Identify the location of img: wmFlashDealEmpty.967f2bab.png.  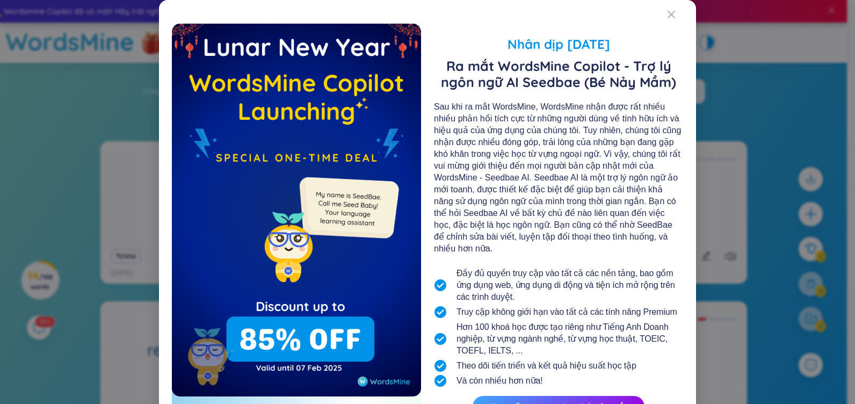
(296, 210).